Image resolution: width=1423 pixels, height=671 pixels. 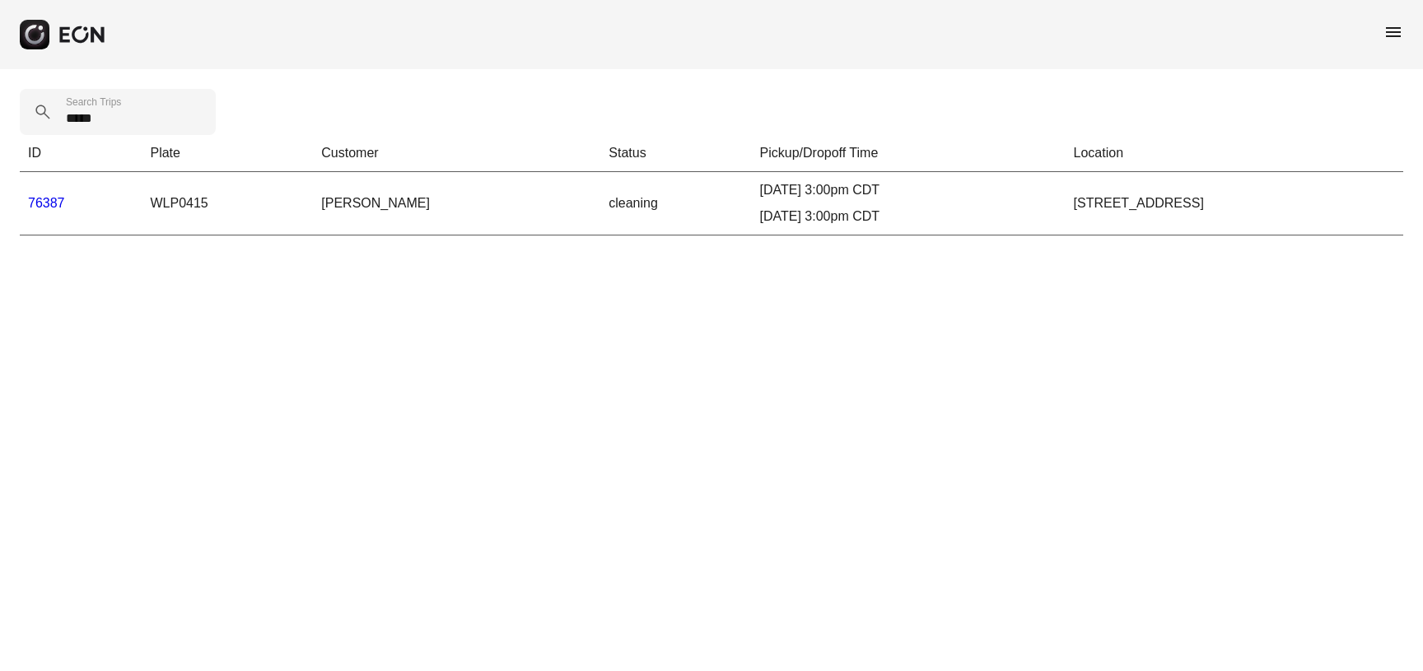 What do you see at coordinates (1394, 32) in the screenshot?
I see `span: menu` at bounding box center [1394, 32].